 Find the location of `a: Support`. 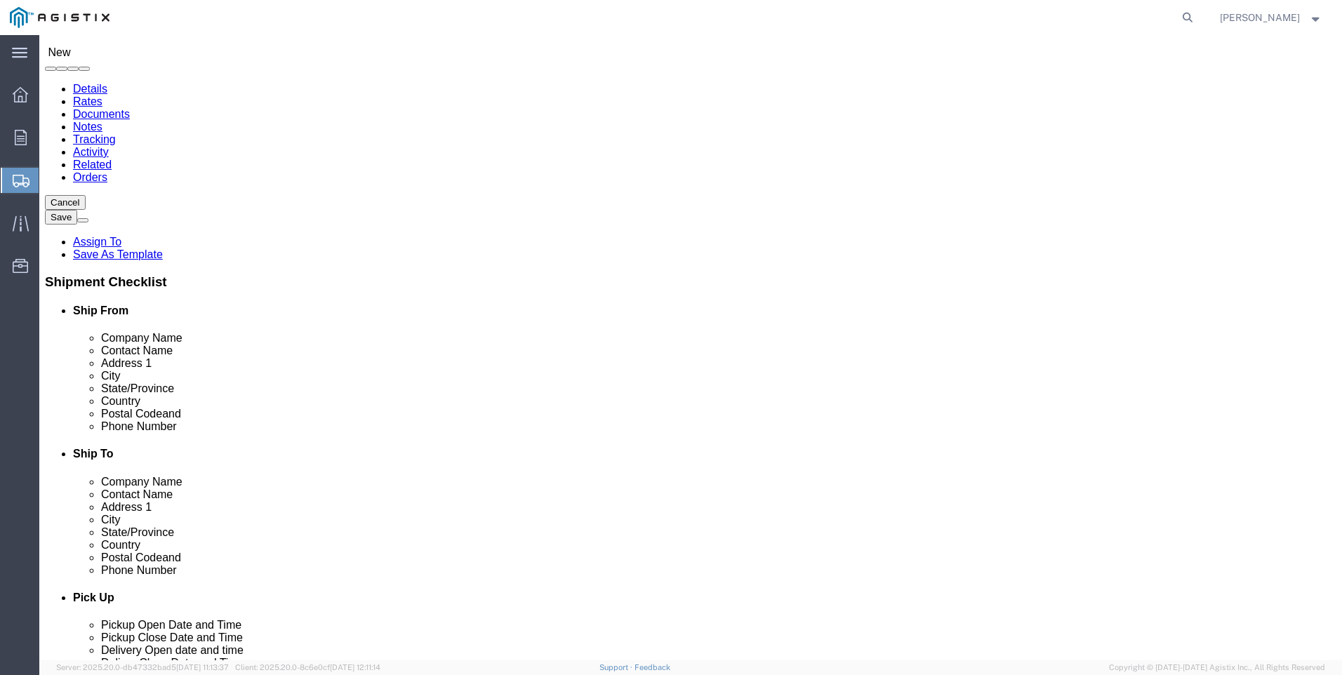

a: Support is located at coordinates (617, 667).